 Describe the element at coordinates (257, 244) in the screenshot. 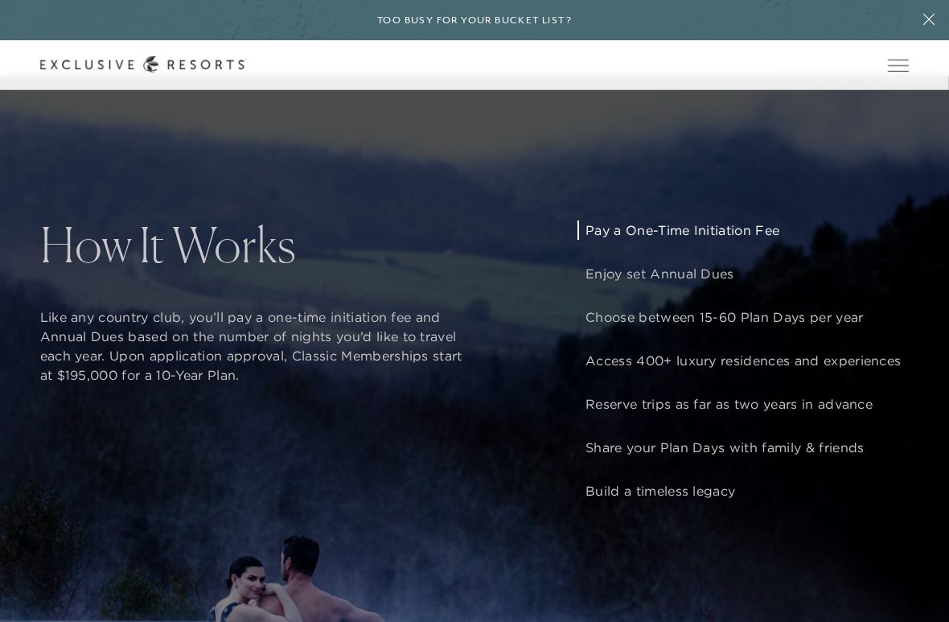

I see `h2: How It Works` at that location.